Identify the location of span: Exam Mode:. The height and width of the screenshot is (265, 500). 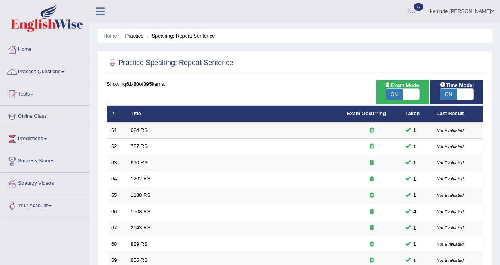
(403, 85).